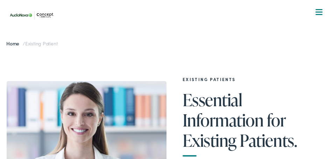 The height and width of the screenshot is (159, 333). What do you see at coordinates (254, 79) in the screenshot?
I see `h2: EXISTING PATIENTS` at bounding box center [254, 79].